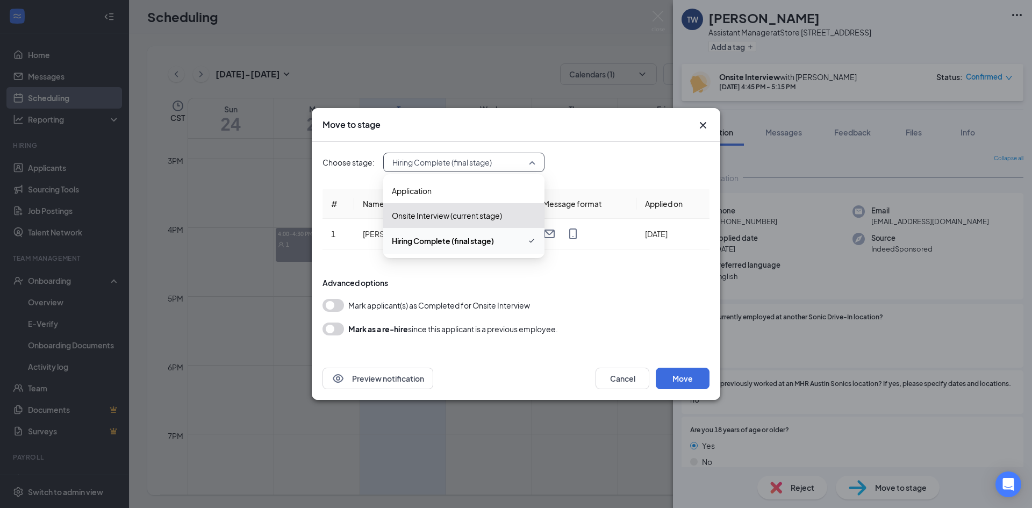 This screenshot has width=1032, height=508. What do you see at coordinates (406, 204) in the screenshot?
I see `th: Name` at bounding box center [406, 204].